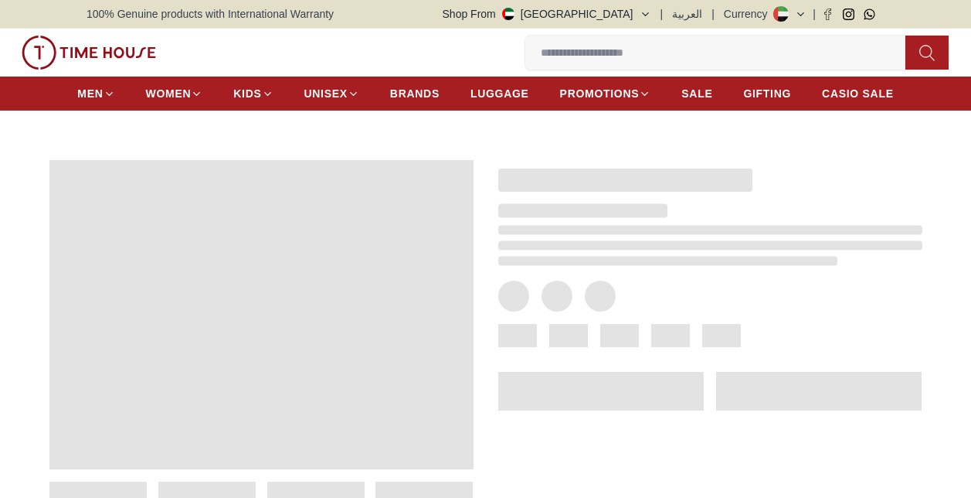  Describe the element at coordinates (175, 93) in the screenshot. I see `a: WOMEN` at that location.